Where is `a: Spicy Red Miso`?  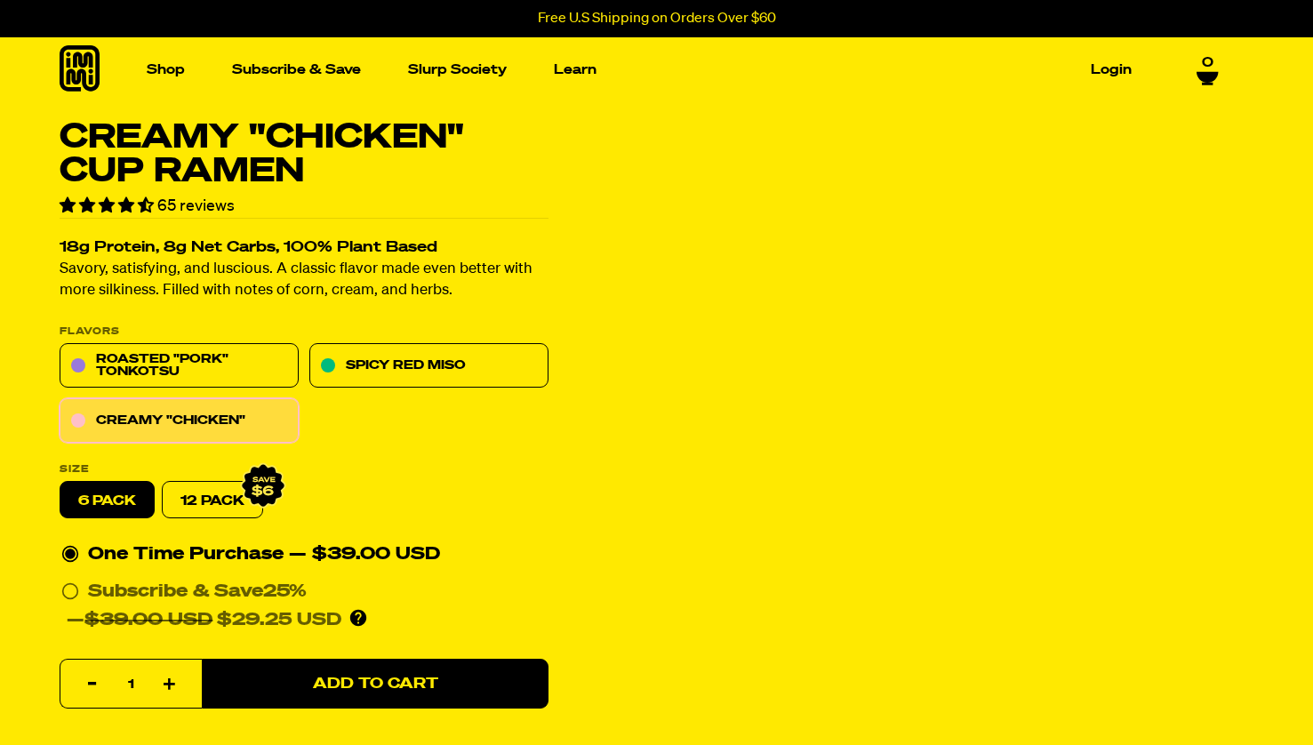 a: Spicy Red Miso is located at coordinates (428, 366).